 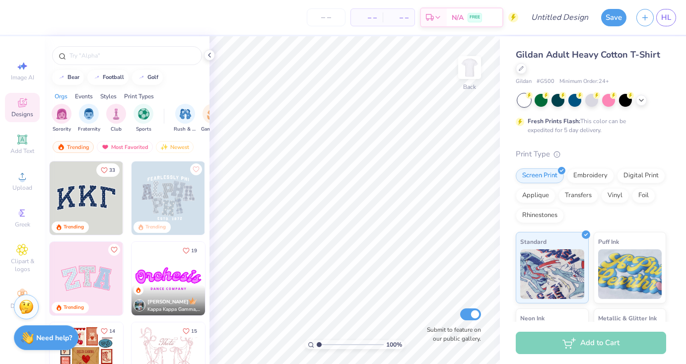 I want to click on img: a3f22b06-4ee5-423c-930f-667ff9442f68, so click(x=241, y=198).